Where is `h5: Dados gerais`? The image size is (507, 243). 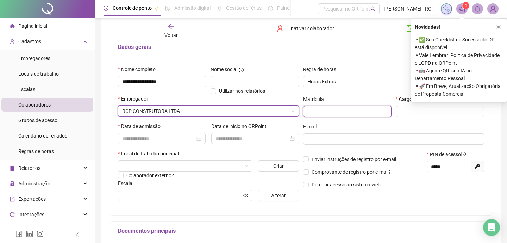 h5: Dados gerais is located at coordinates (301, 47).